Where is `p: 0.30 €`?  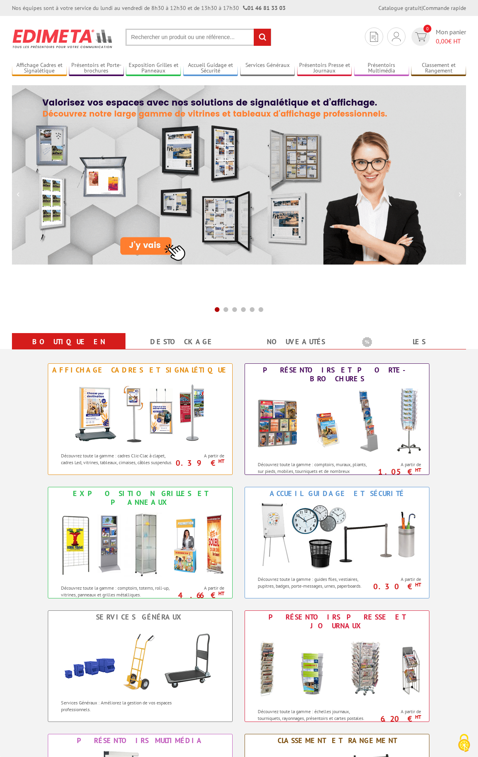
p: 0.30 € is located at coordinates (395, 586).